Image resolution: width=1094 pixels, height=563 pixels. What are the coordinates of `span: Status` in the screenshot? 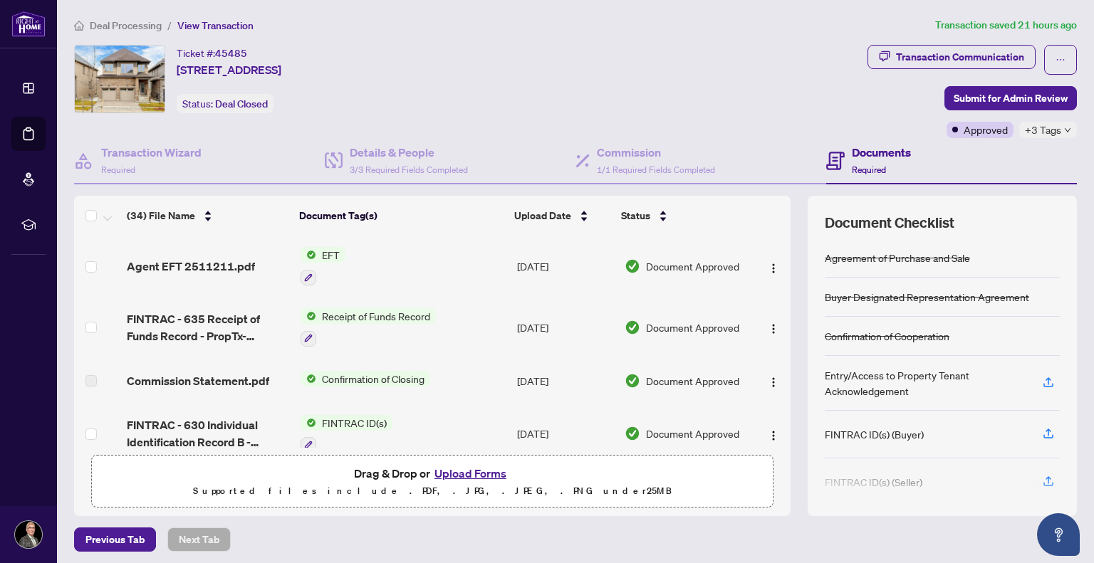 It's located at (635, 216).